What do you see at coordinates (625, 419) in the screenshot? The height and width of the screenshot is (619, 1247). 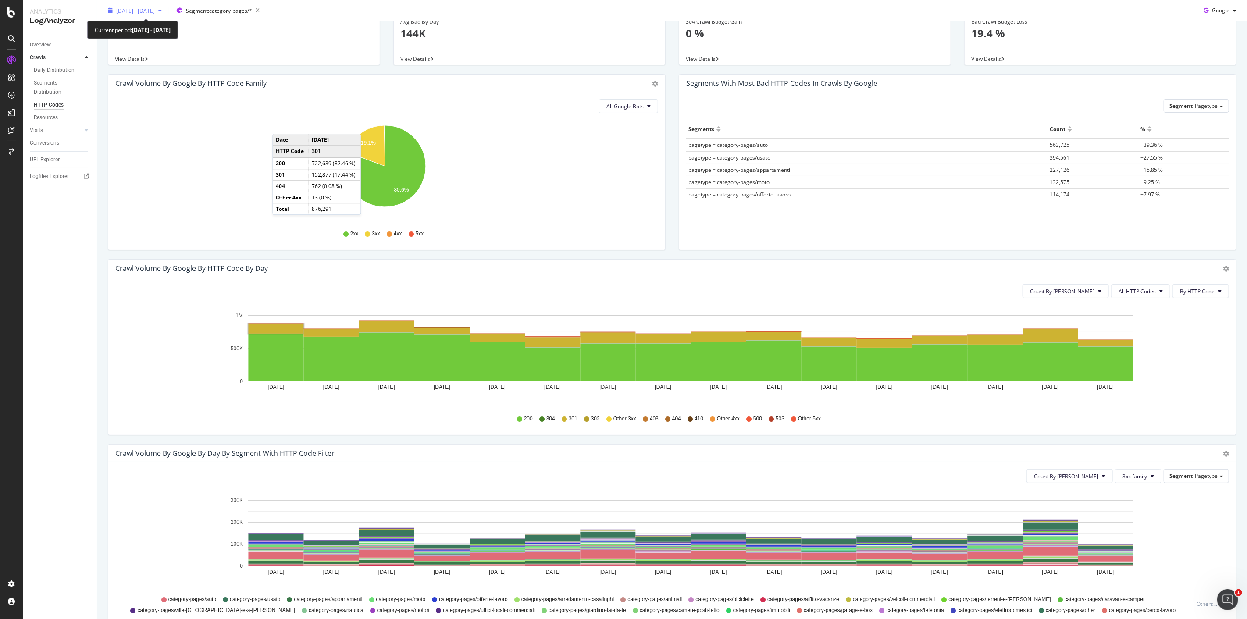 I see `span: Other 3xx` at bounding box center [625, 419].